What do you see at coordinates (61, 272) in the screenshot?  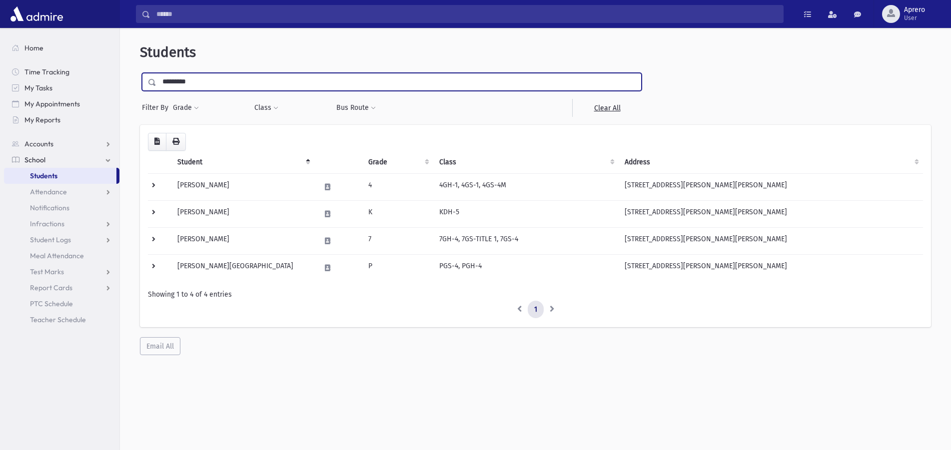 I see `a: Test Marks` at bounding box center [61, 272].